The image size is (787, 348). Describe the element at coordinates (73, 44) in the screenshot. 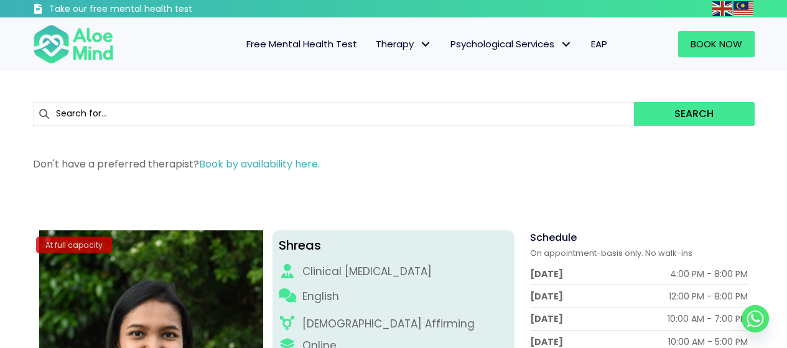

I see `img: Aloe mind Logo` at that location.